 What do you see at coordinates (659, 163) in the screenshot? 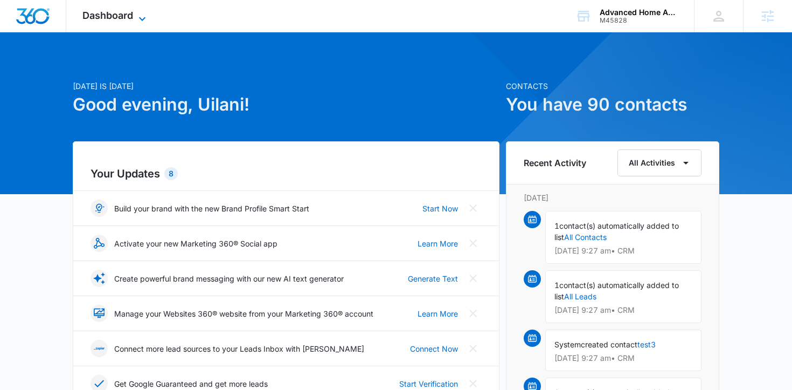
I see `button: All Activities` at bounding box center [659, 163].